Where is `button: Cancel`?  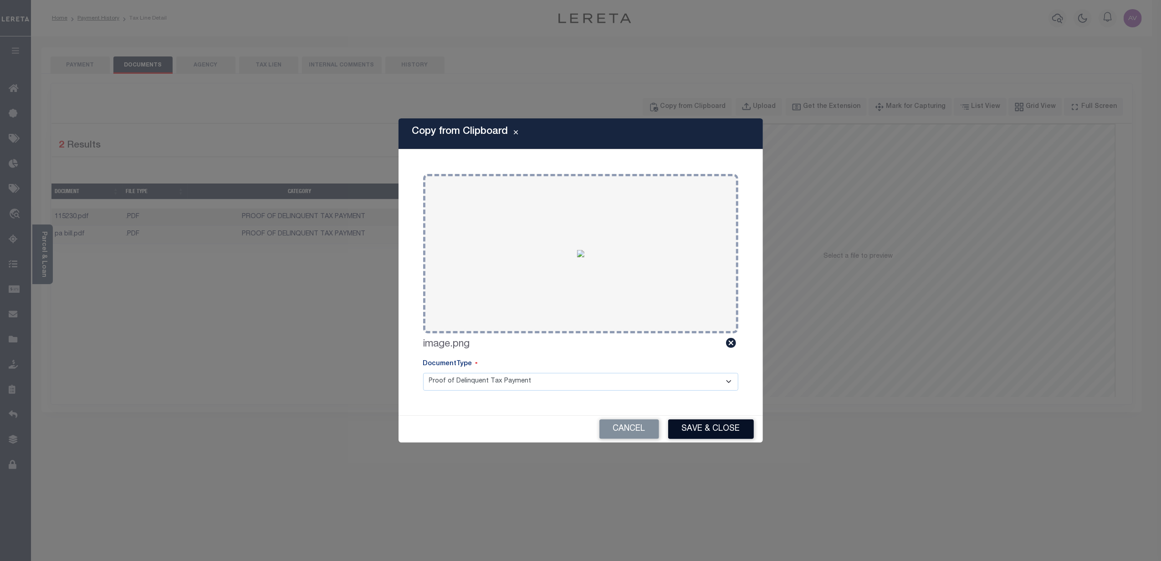 button: Cancel is located at coordinates (629, 429).